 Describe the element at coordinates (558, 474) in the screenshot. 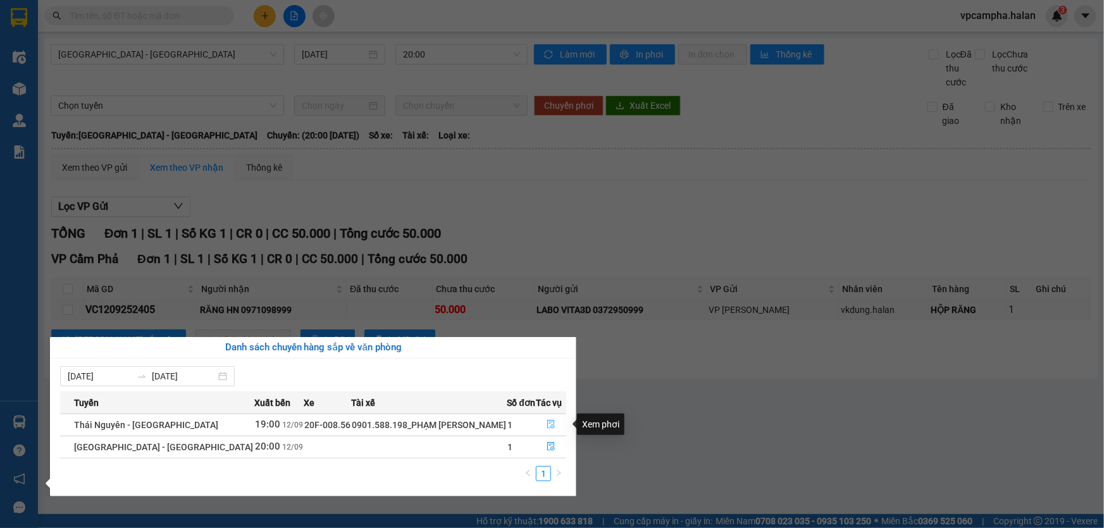

I see `button: right` at that location.